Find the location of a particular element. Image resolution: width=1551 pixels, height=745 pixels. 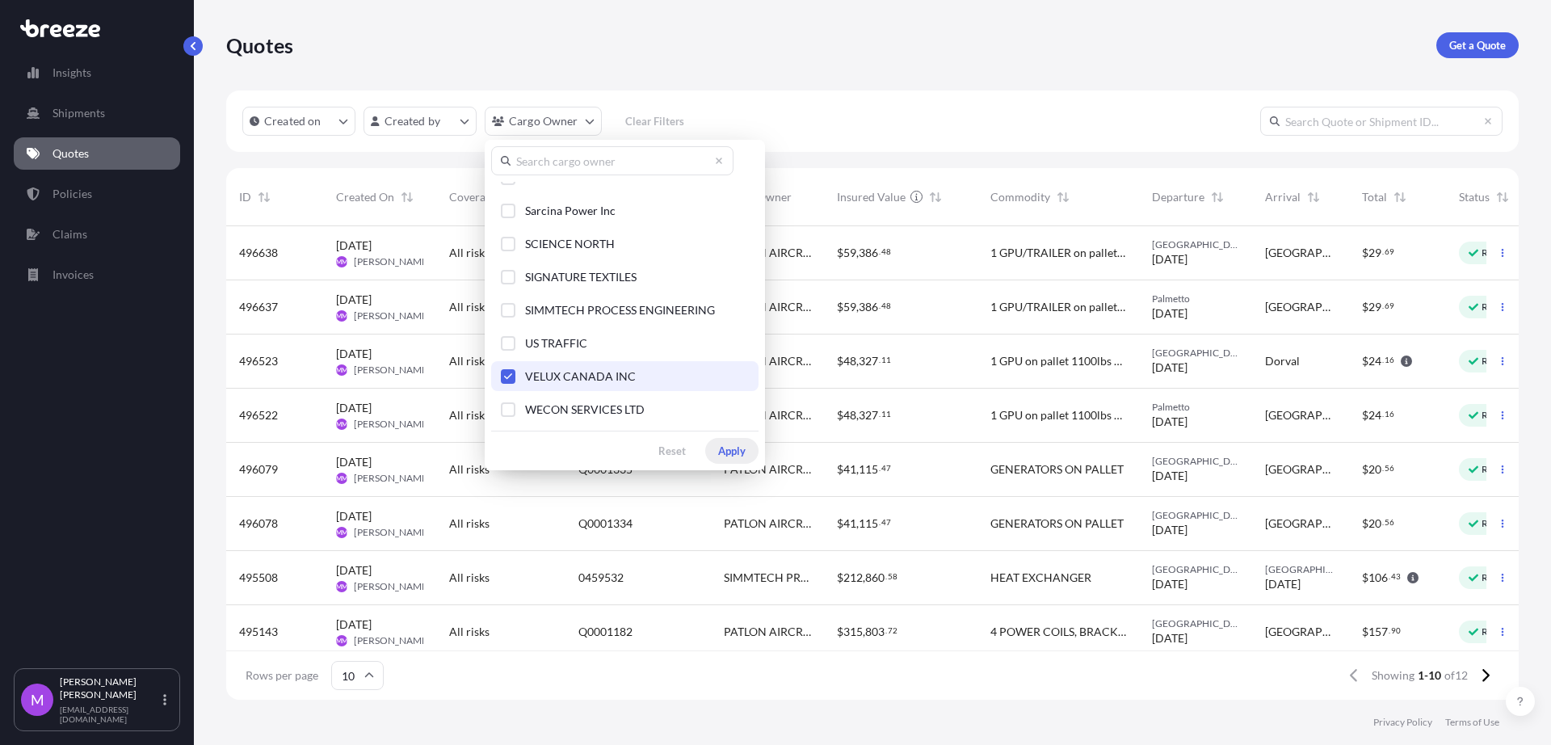

span: SCIENCE NORTH is located at coordinates (569, 244).